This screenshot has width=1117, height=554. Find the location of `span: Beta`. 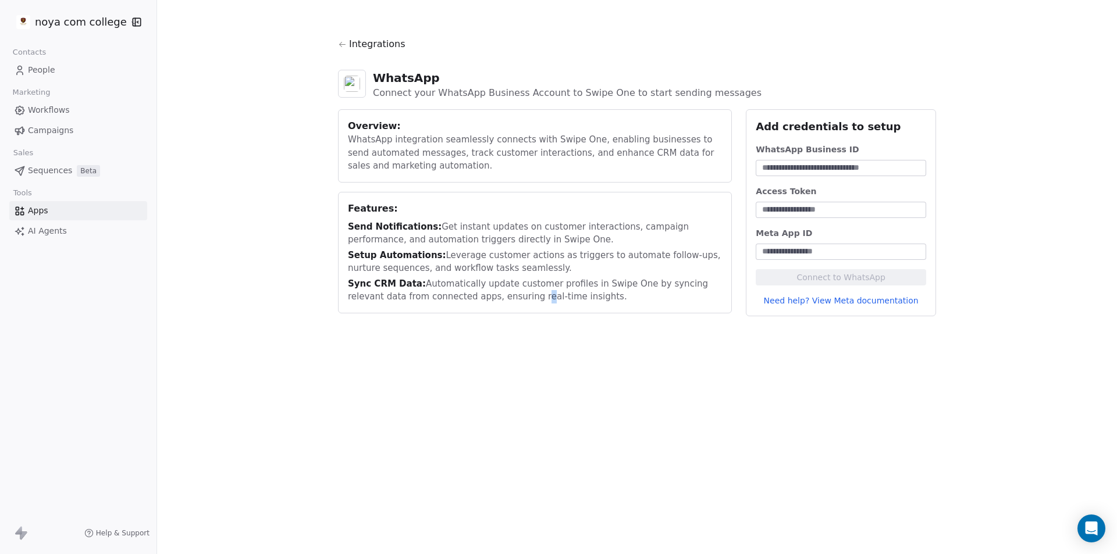

span: Beta is located at coordinates (88, 171).